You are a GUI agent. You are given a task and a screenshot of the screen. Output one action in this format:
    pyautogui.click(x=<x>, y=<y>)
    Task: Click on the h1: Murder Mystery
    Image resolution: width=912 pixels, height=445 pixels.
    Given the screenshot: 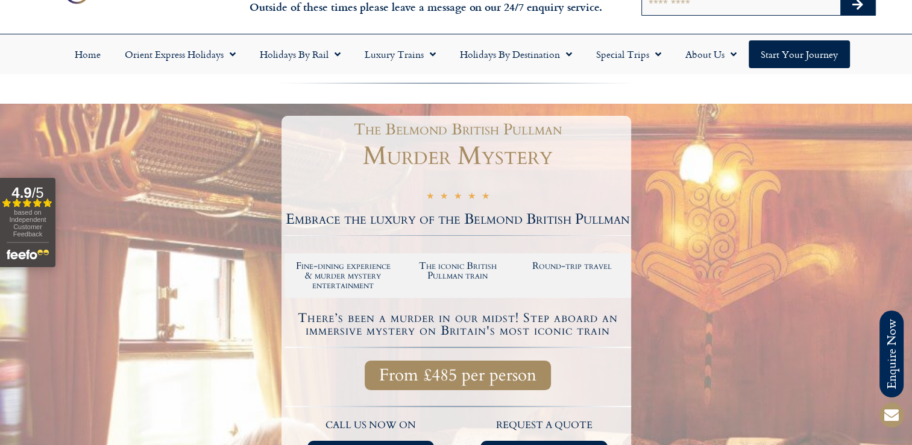 What is the action you would take?
    pyautogui.click(x=457, y=156)
    